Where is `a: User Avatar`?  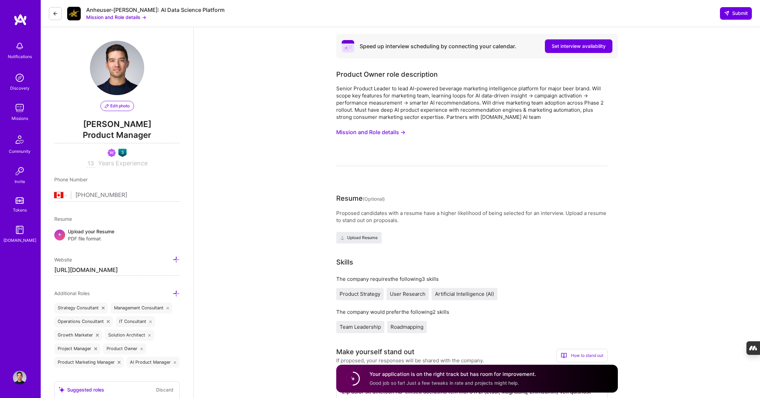
a: User Avatar is located at coordinates (20, 377).